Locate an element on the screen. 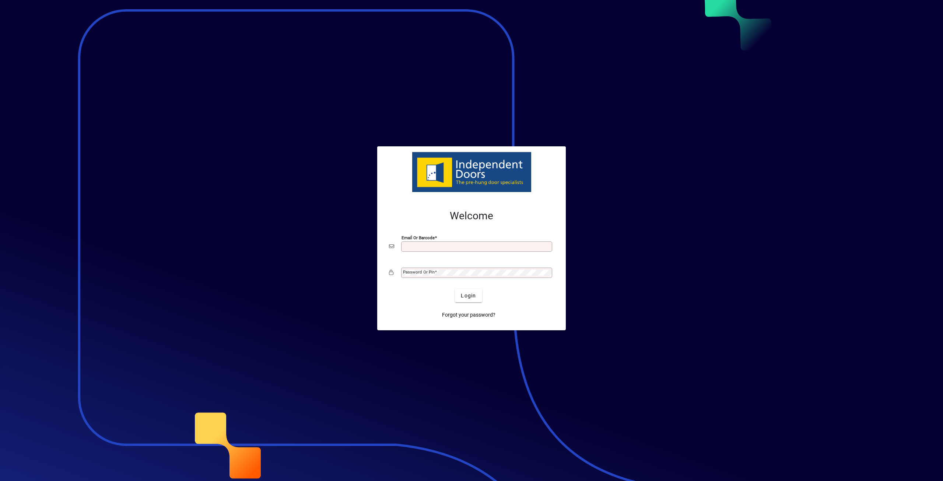 This screenshot has width=943, height=481. mat-label: Password or Pin is located at coordinates (419, 272).